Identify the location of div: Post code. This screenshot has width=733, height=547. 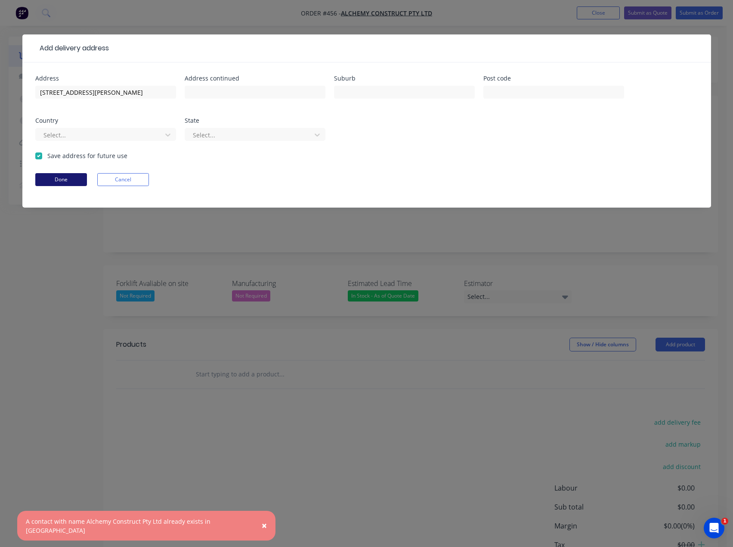
(554, 78).